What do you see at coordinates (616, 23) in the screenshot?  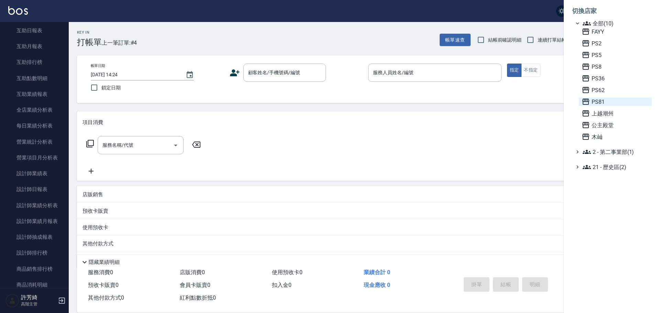 I see `span: 全部(10)` at bounding box center [616, 23].